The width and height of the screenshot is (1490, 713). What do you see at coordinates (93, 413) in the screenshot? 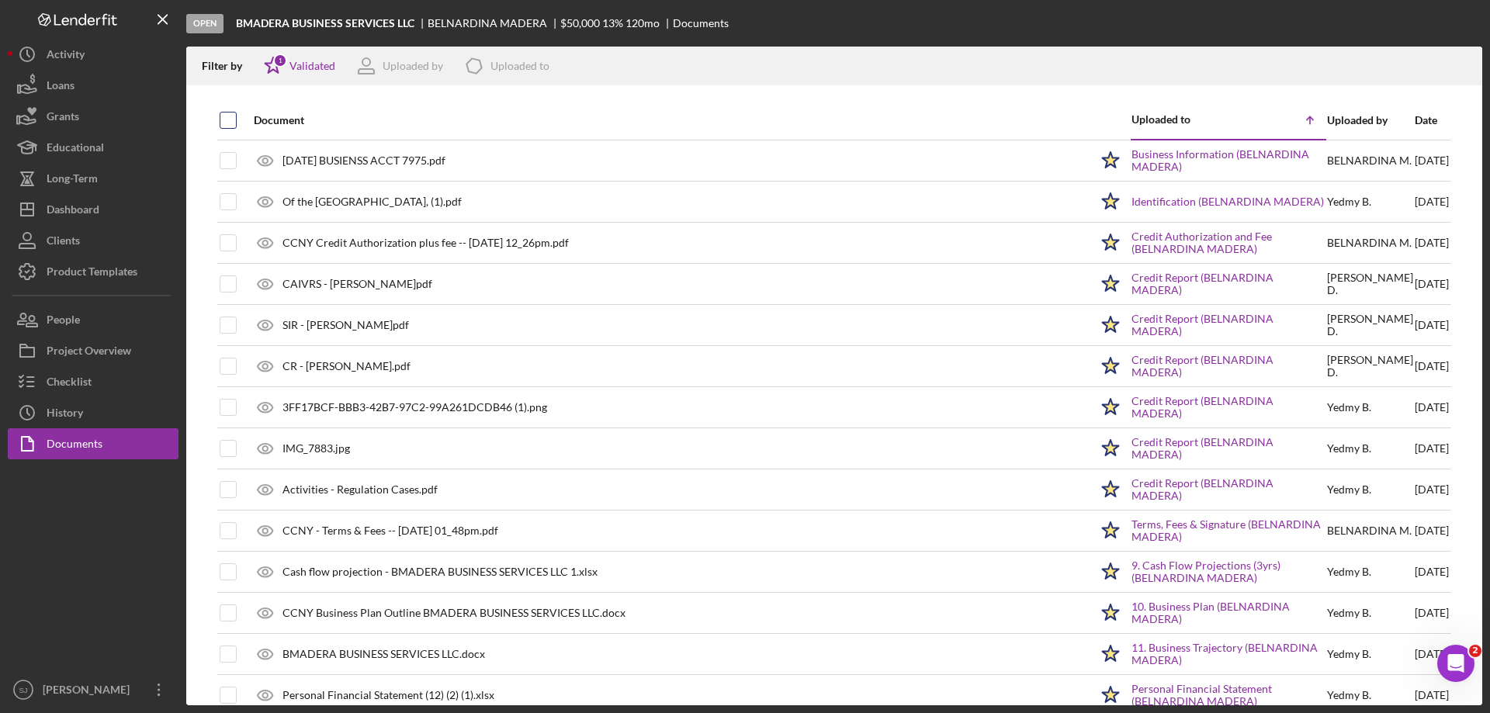
I see `a: History` at bounding box center [93, 413].